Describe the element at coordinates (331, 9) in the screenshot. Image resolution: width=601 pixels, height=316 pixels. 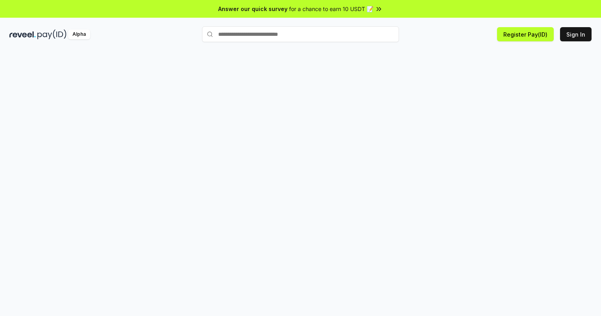
I see `span: for a chance to earn 10 USDT 📝` at that location.